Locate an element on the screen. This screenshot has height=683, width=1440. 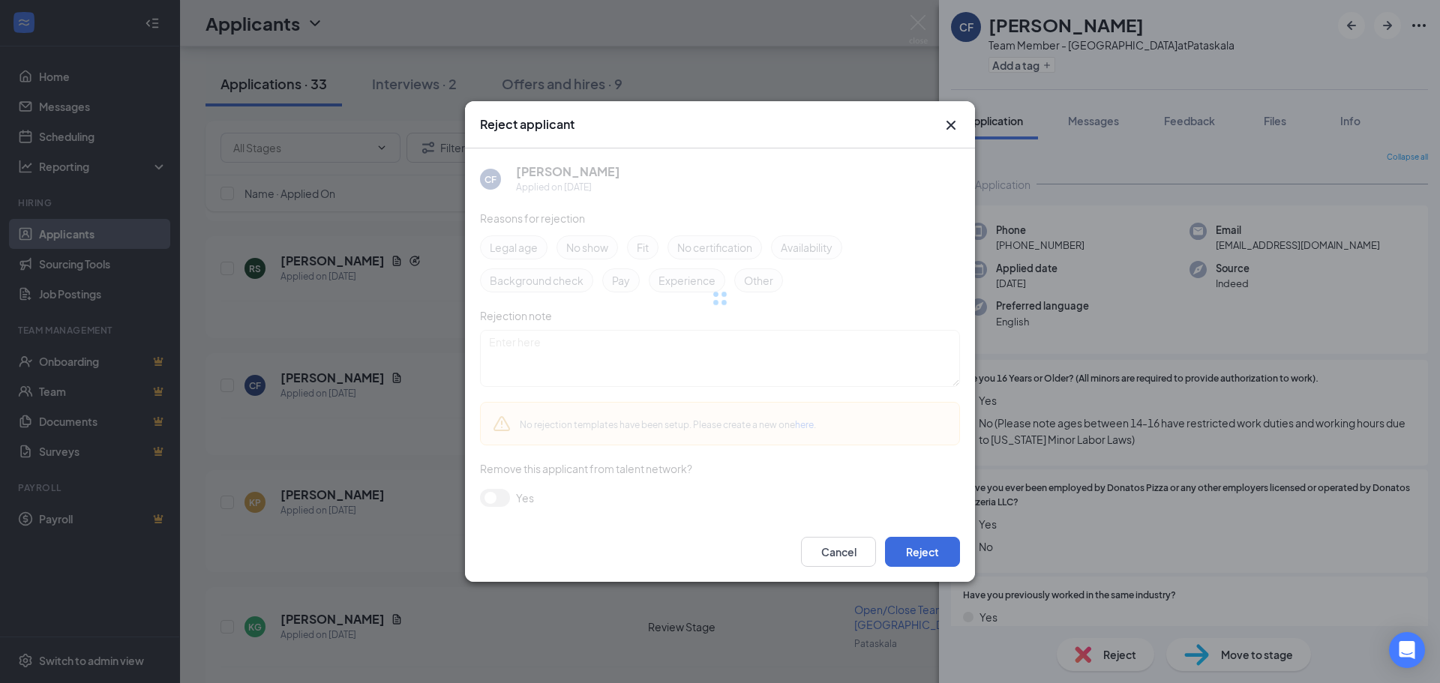
div: Open Intercom Messenger is located at coordinates (1407, 650).